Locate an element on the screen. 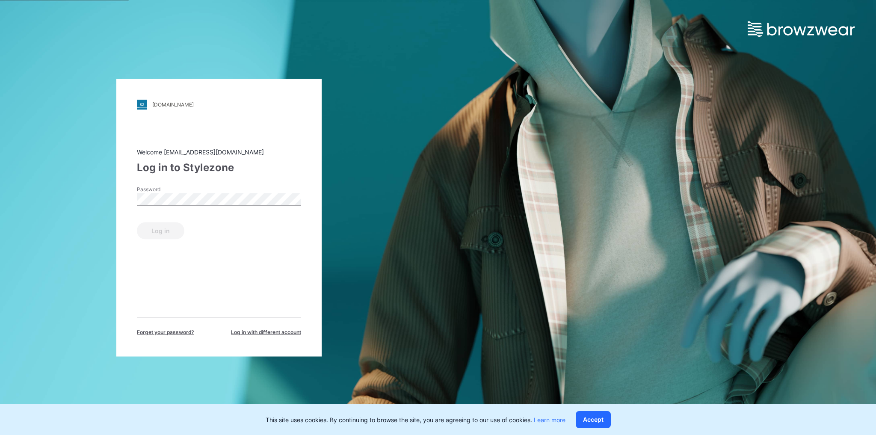 This screenshot has width=876, height=435. button: Accept is located at coordinates (593, 420).